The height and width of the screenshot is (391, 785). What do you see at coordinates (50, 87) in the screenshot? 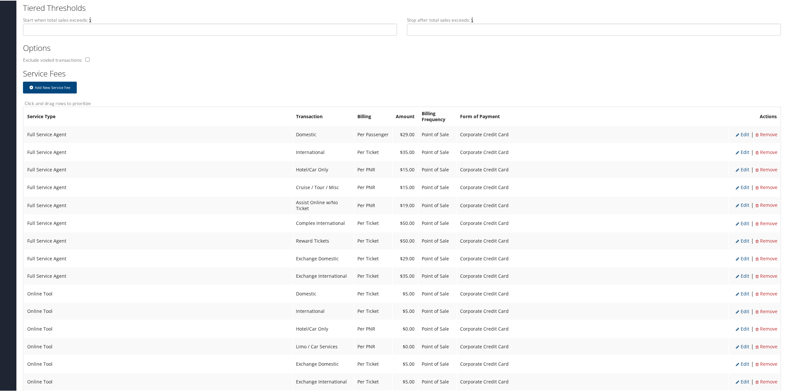
I see `button: Add New Service Fee` at bounding box center [50, 87].